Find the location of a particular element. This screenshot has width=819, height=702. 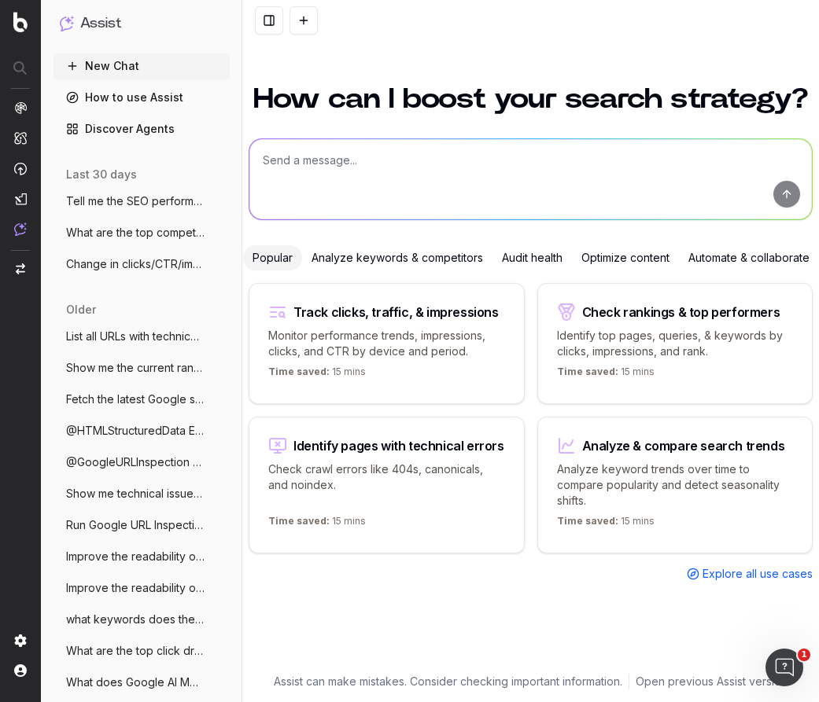

button: Show me technical issues with this page: is located at coordinates (142, 494).